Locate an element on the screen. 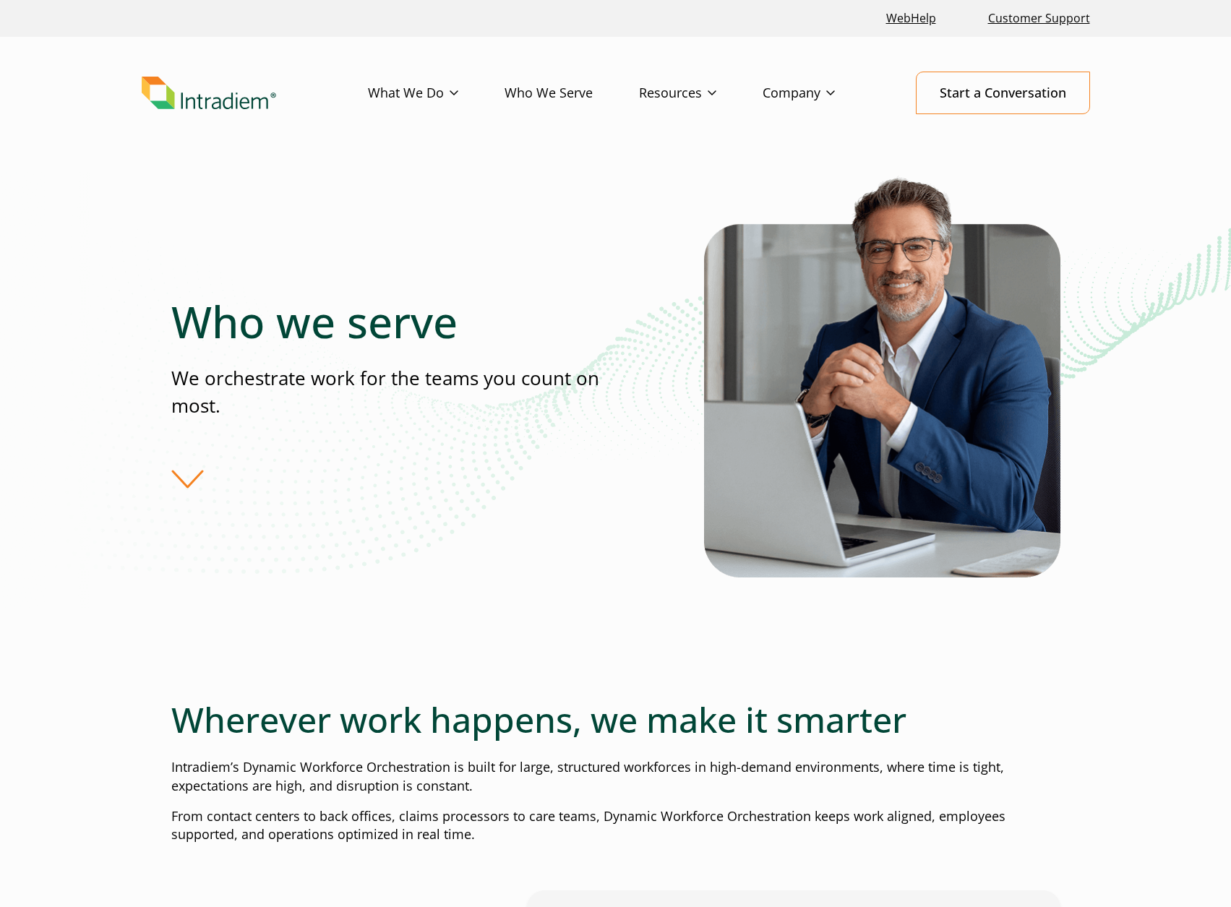 The height and width of the screenshot is (907, 1231). a: Resources is located at coordinates (700, 93).